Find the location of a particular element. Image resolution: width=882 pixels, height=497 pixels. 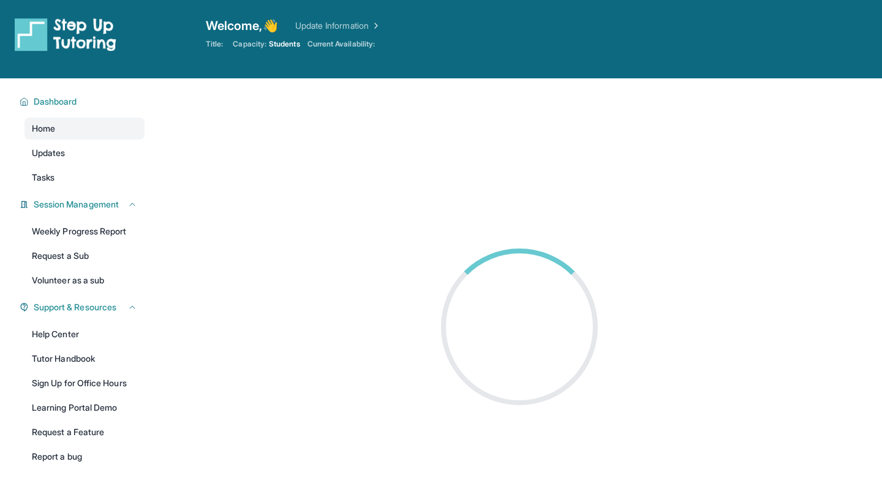

button: Dashboard is located at coordinates (83, 102).